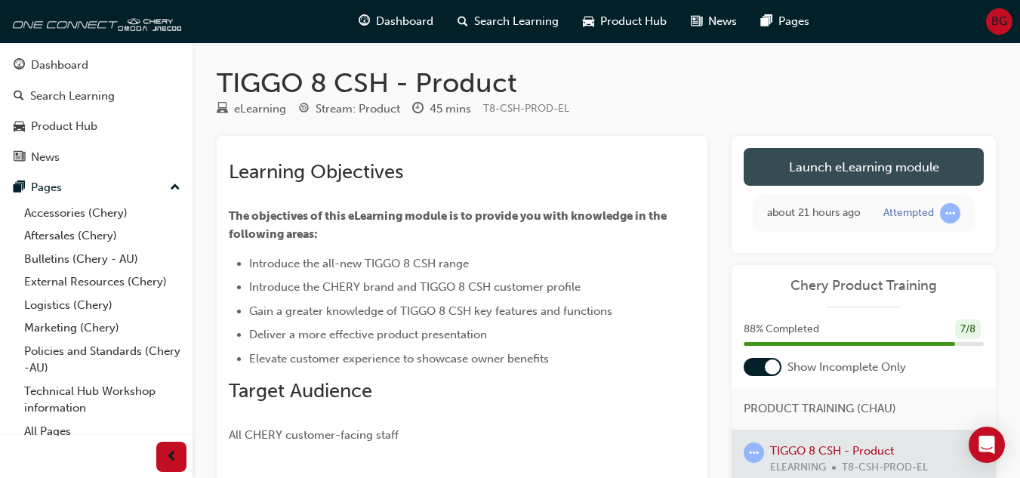 The height and width of the screenshot is (478, 1020). I want to click on div: 45 mins, so click(450, 109).